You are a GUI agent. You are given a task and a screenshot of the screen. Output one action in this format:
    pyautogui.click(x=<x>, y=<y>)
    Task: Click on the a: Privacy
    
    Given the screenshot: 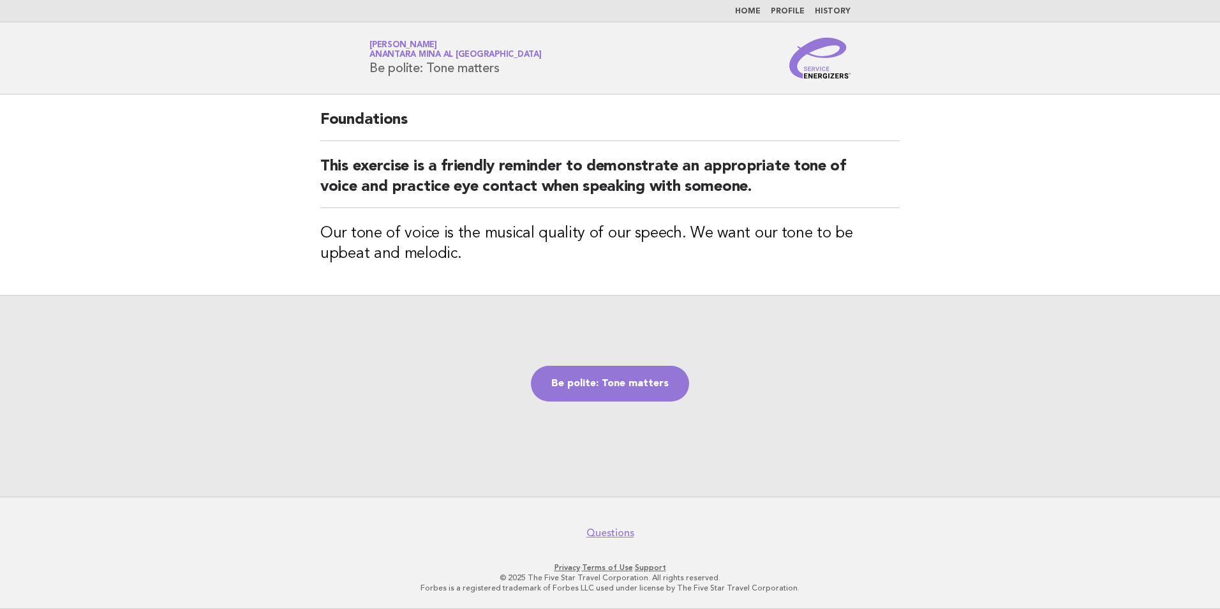 What is the action you would take?
    pyautogui.click(x=567, y=567)
    